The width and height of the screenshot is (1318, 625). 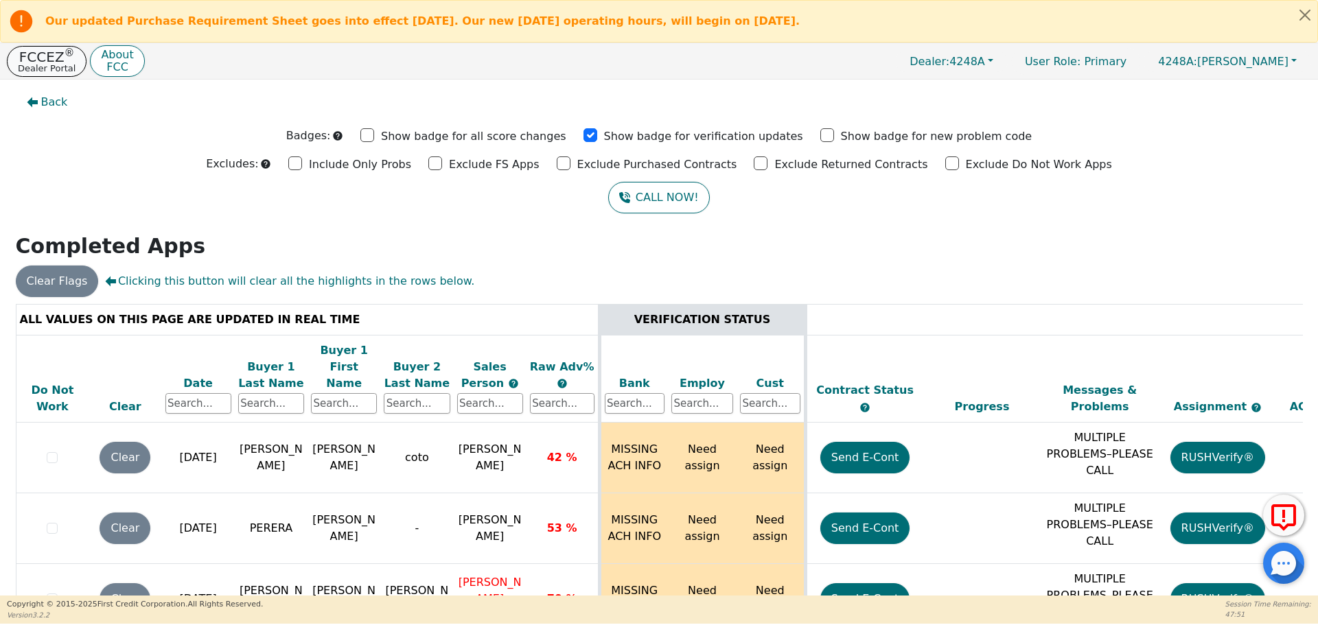 I want to click on a: Dealer:4248A, so click(x=951, y=61).